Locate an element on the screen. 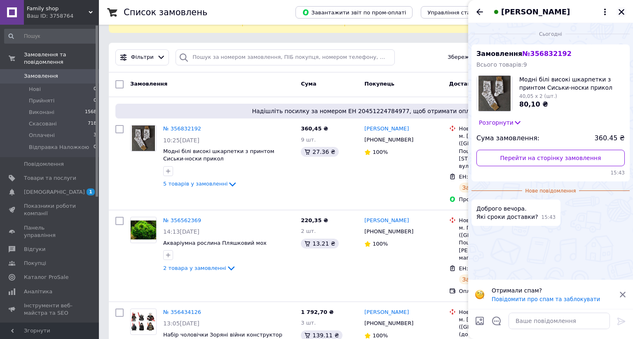  p: Отримали спам? is located at coordinates (552, 291).